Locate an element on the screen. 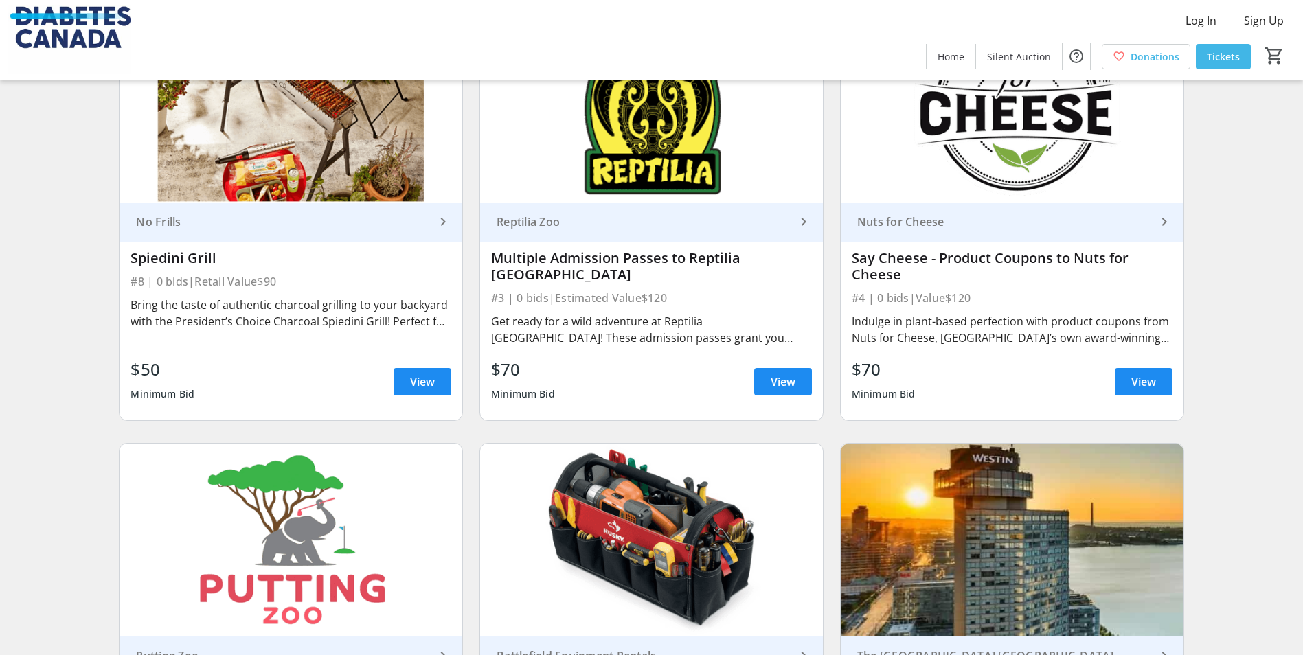  img: Putting Zoo Free Round of Golf for 4 is located at coordinates (290, 540).